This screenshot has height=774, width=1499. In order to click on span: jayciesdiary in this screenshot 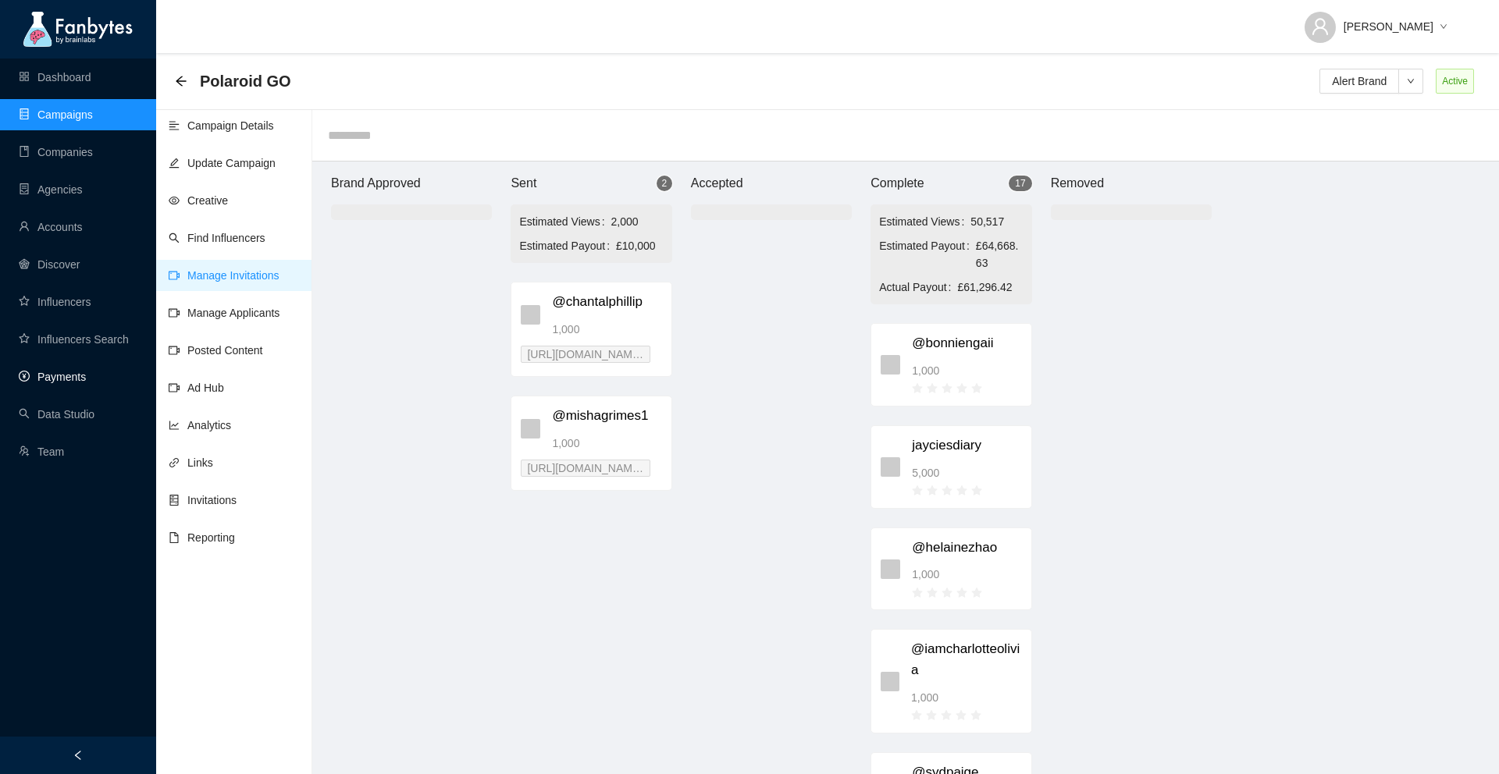, I will do `click(966, 446)`.